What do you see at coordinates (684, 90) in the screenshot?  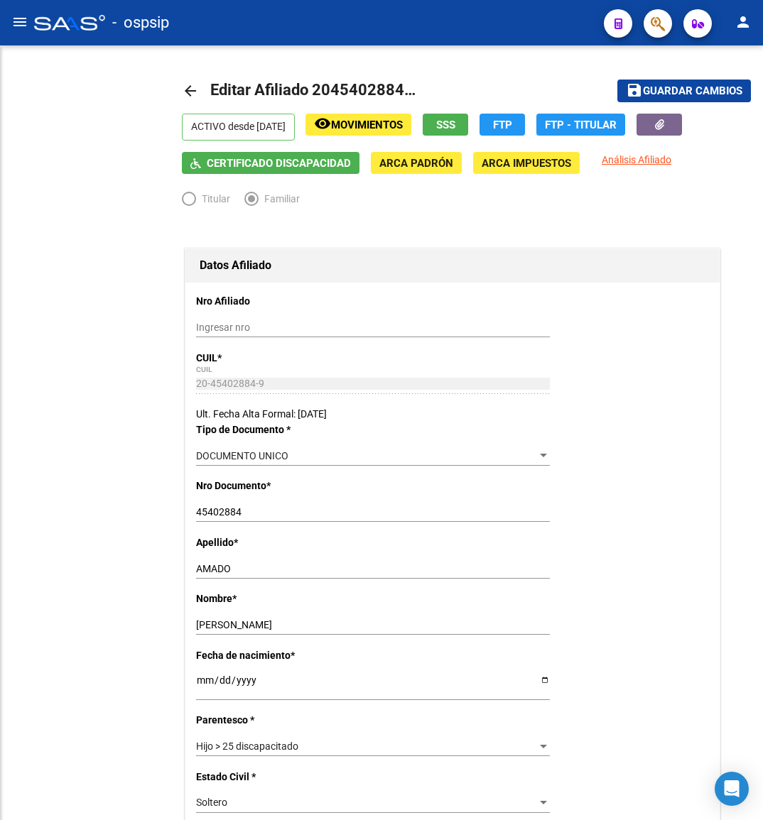 I see `button: Guardar cambios` at bounding box center [684, 90].